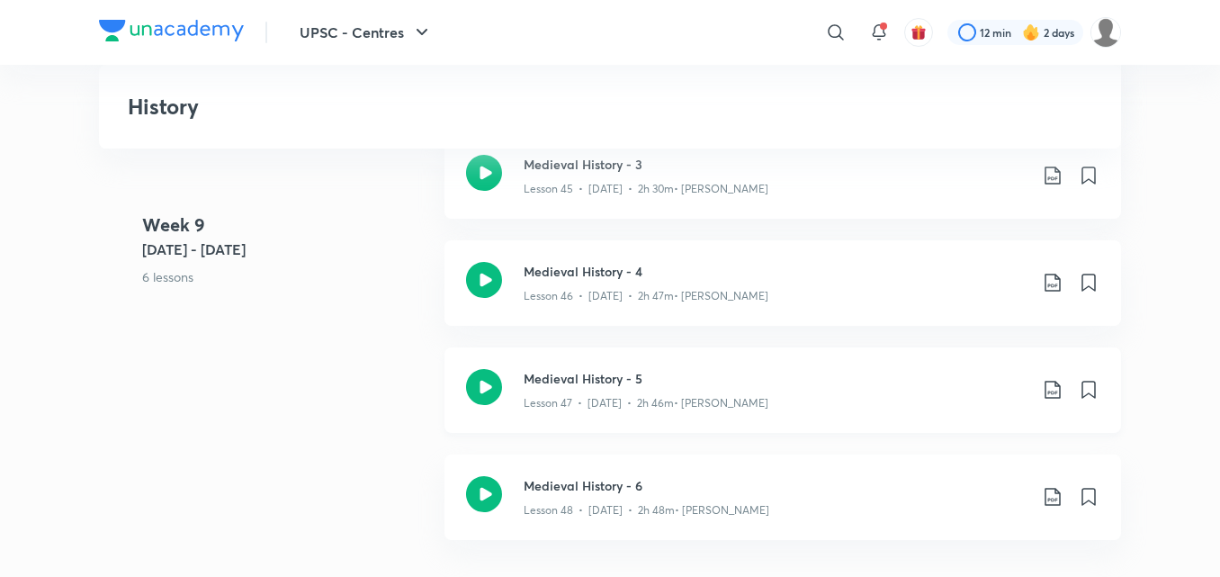  Describe the element at coordinates (776, 485) in the screenshot. I see `h3: Medieval History - 6` at that location.